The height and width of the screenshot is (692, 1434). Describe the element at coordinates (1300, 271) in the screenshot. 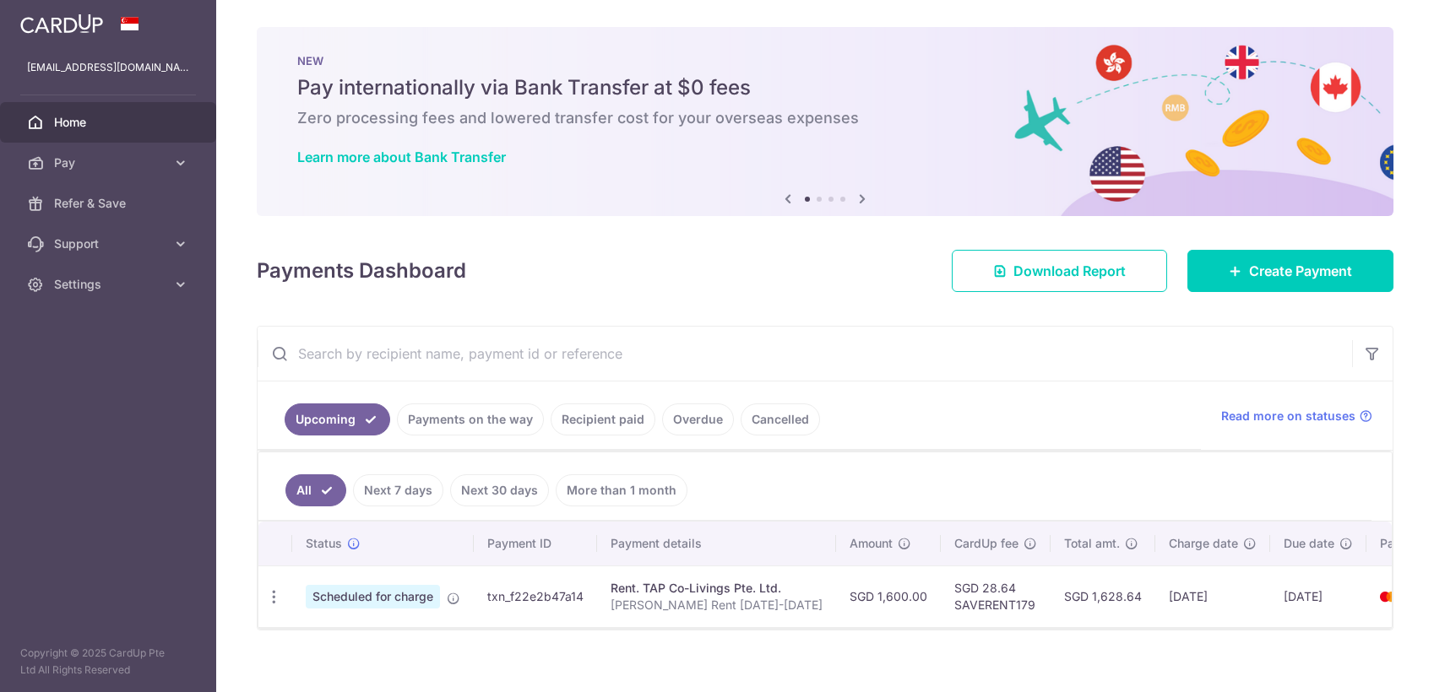

I see `span: Create Payment` at that location.